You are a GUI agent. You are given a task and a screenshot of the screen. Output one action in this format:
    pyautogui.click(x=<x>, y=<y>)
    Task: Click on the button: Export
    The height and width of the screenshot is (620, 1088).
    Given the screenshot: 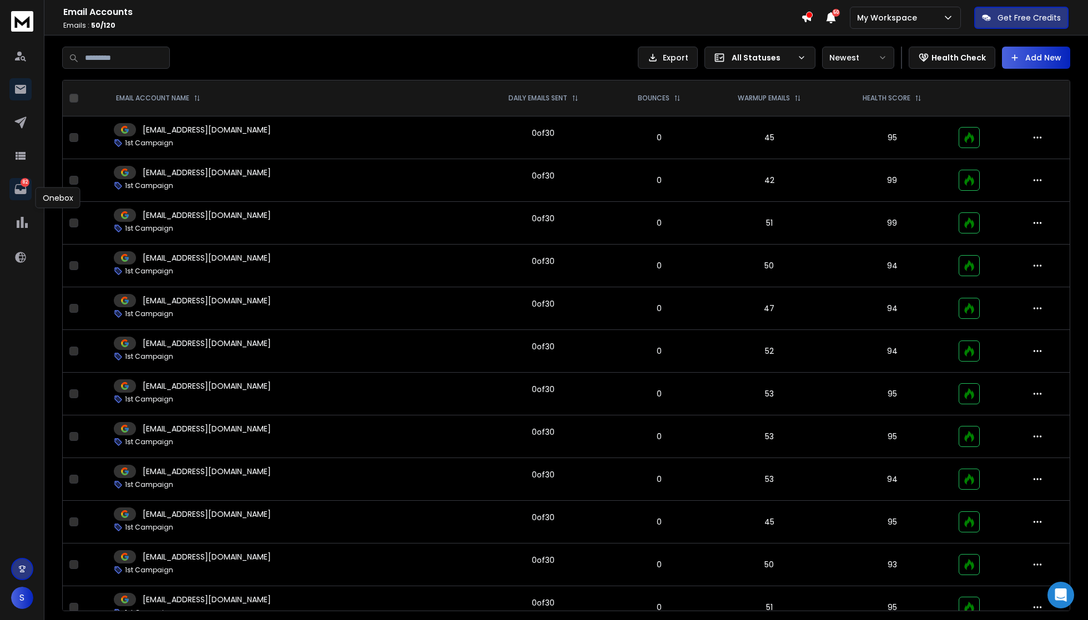 What is the action you would take?
    pyautogui.click(x=668, y=58)
    